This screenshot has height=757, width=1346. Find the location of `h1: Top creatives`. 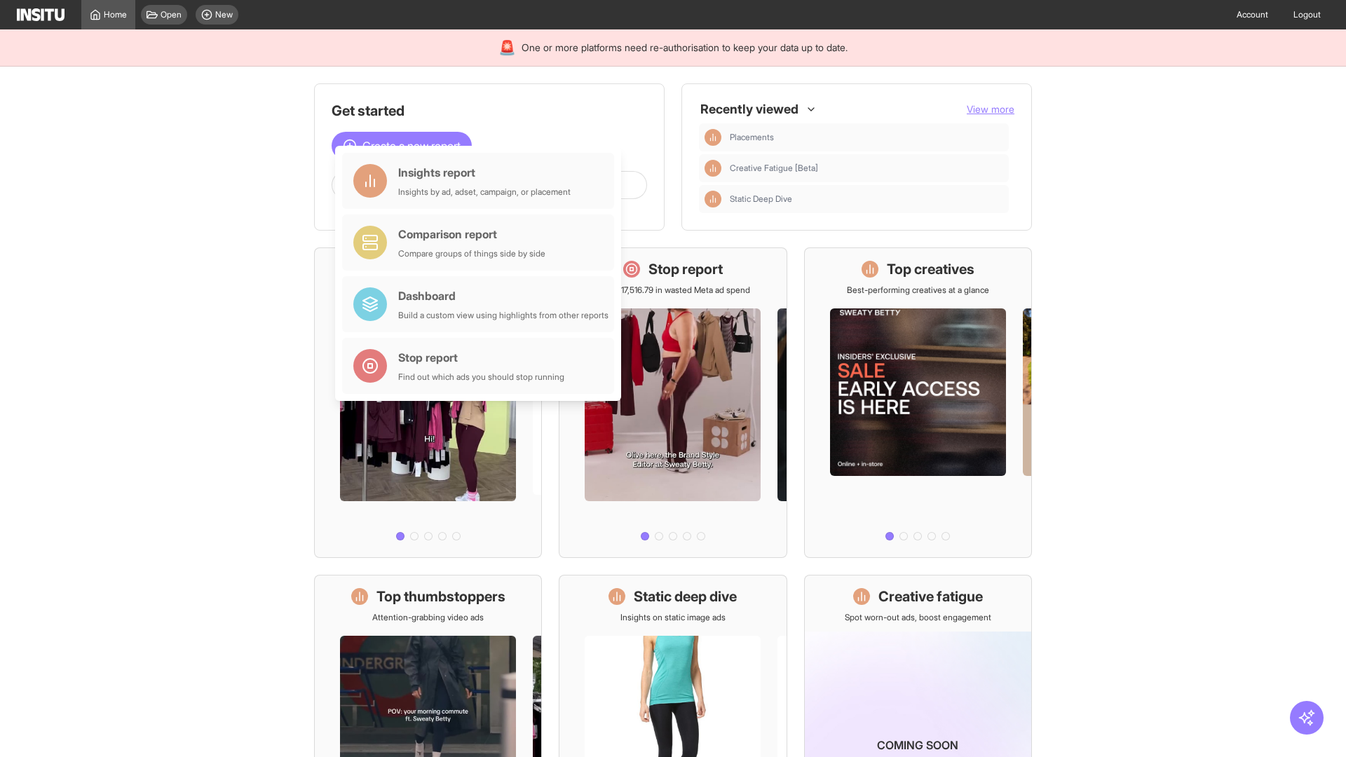

h1: Top creatives is located at coordinates (930, 269).